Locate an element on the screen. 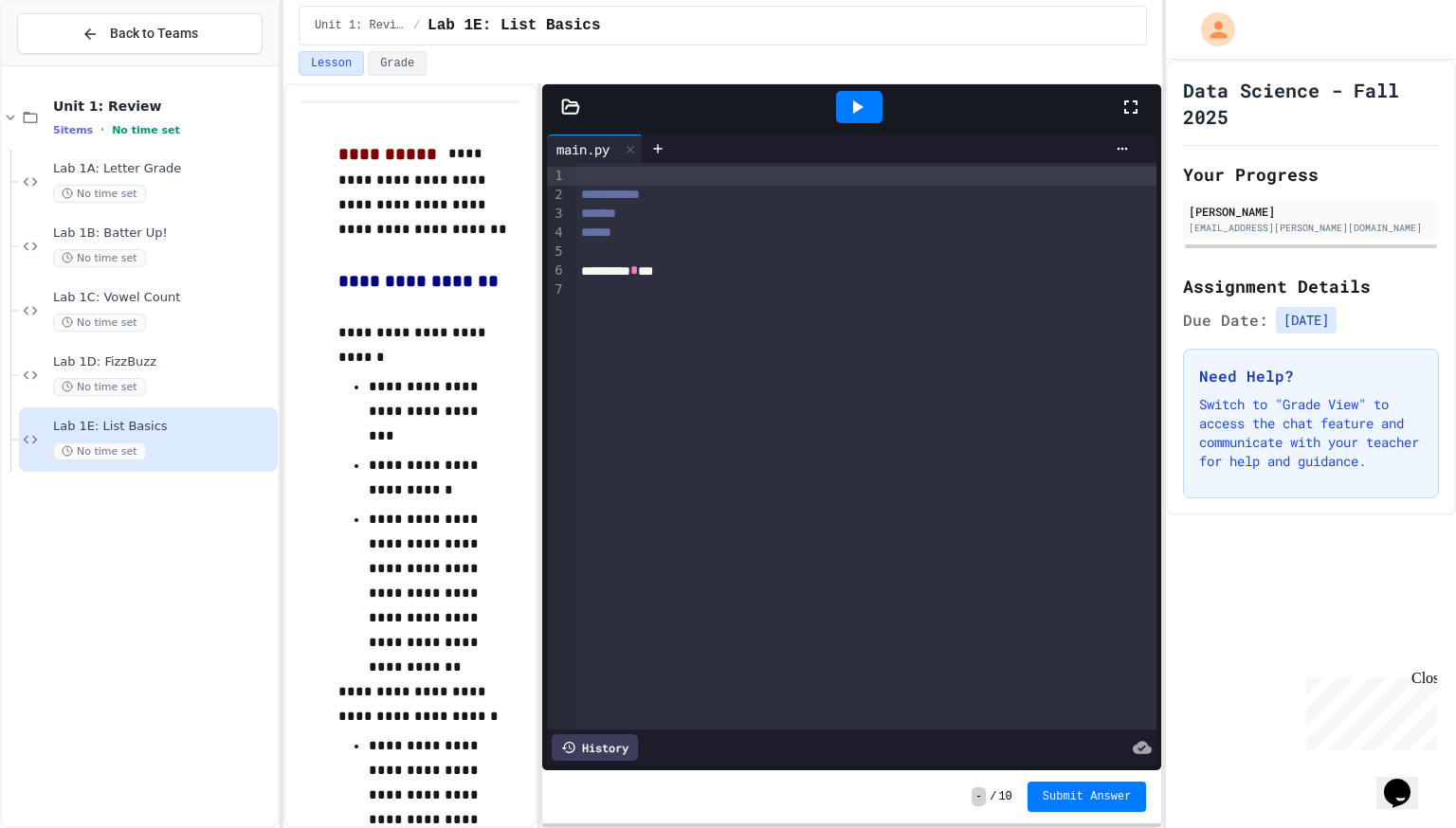  div: 2 is located at coordinates (556, 196).